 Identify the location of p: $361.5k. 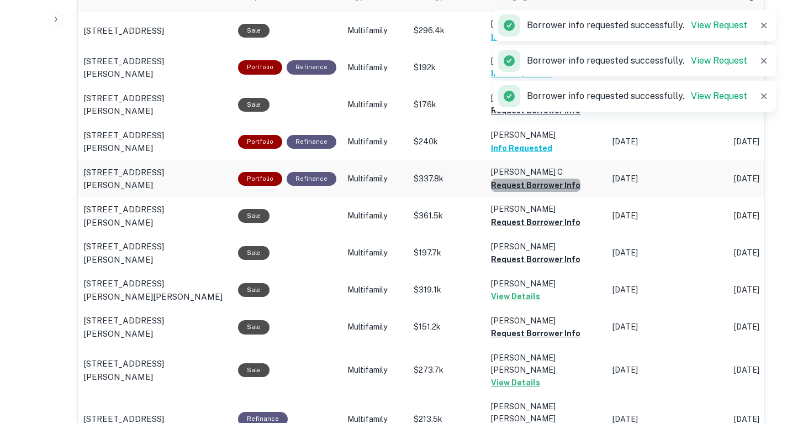
(447, 215).